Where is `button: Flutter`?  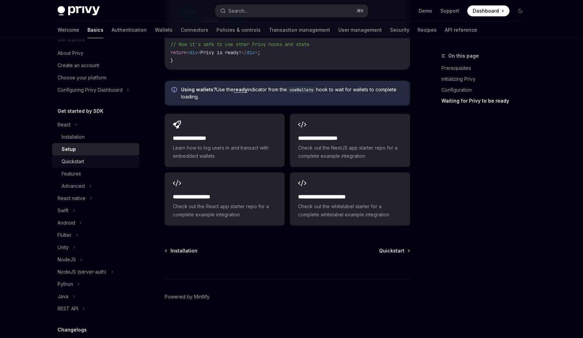 button: Flutter is located at coordinates (96, 235).